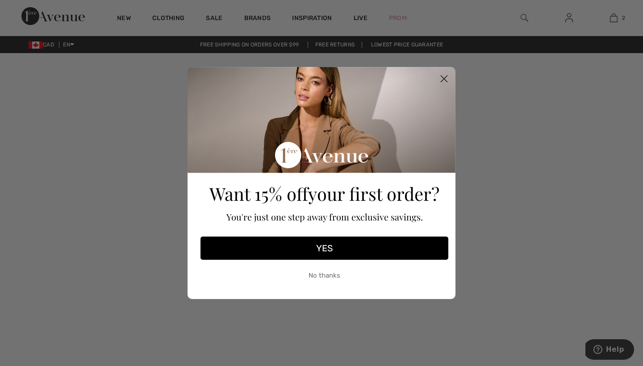 Image resolution: width=643 pixels, height=366 pixels. Describe the element at coordinates (258, 193) in the screenshot. I see `span: Want 15% off` at that location.